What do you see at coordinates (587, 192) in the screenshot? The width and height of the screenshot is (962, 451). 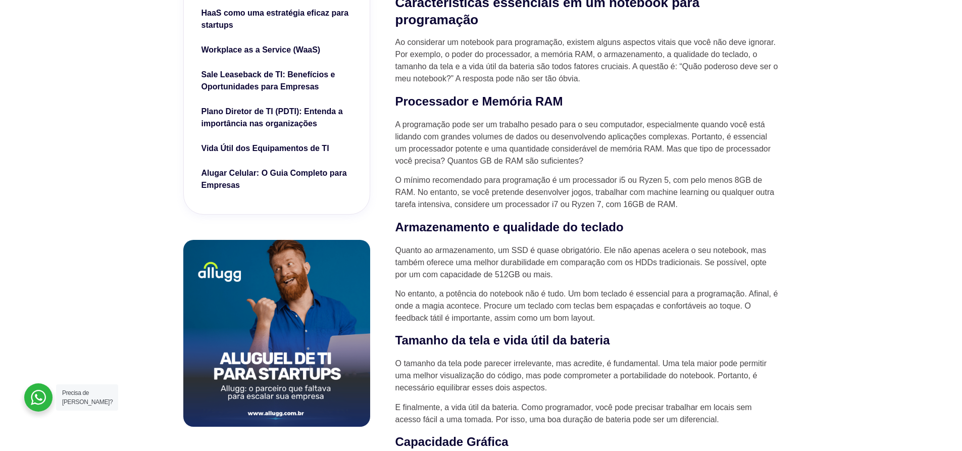 I see `p: O mínimo recomendado para programação é um processador i5 ou Ryzen 5, com pelo menos 8GB de RAM. ...` at bounding box center [587, 192].